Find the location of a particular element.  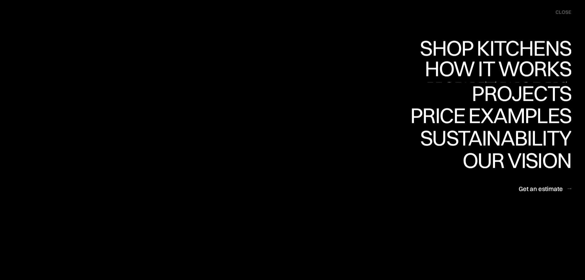

div: menu is located at coordinates (561, 12).